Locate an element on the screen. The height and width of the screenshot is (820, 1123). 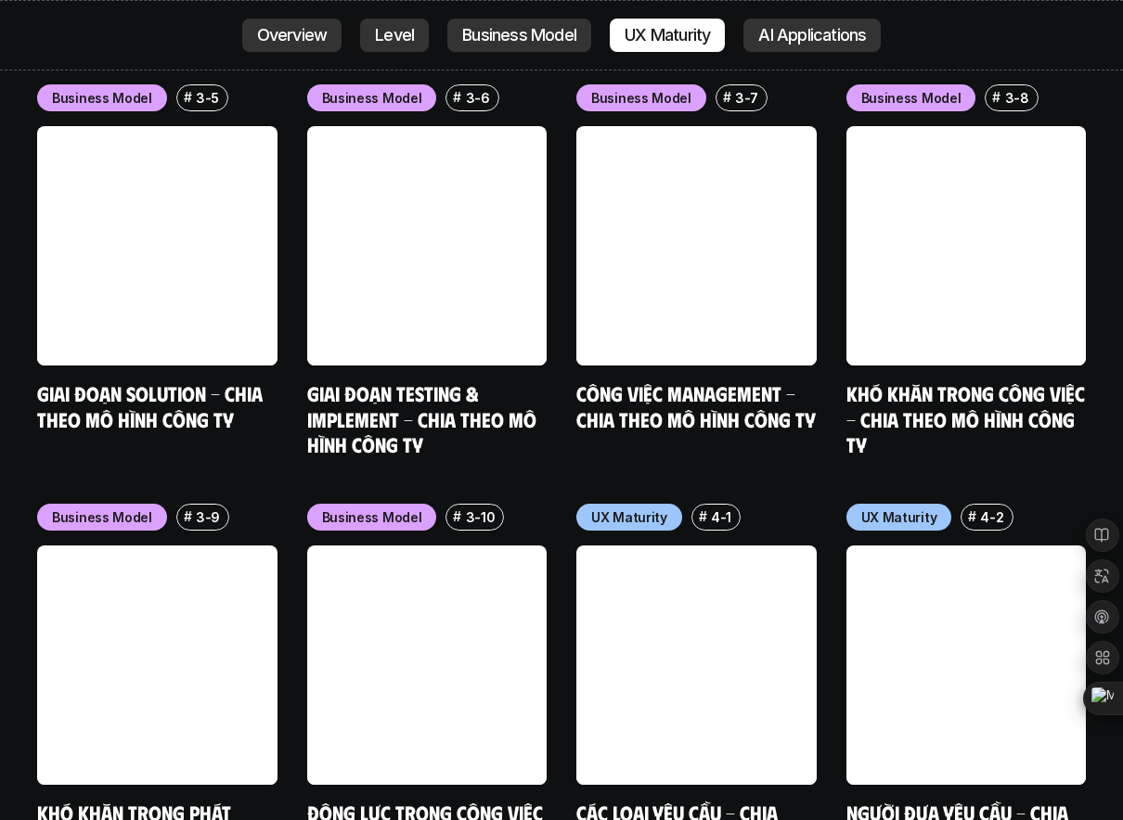
p: AI Applications is located at coordinates (812, 35).